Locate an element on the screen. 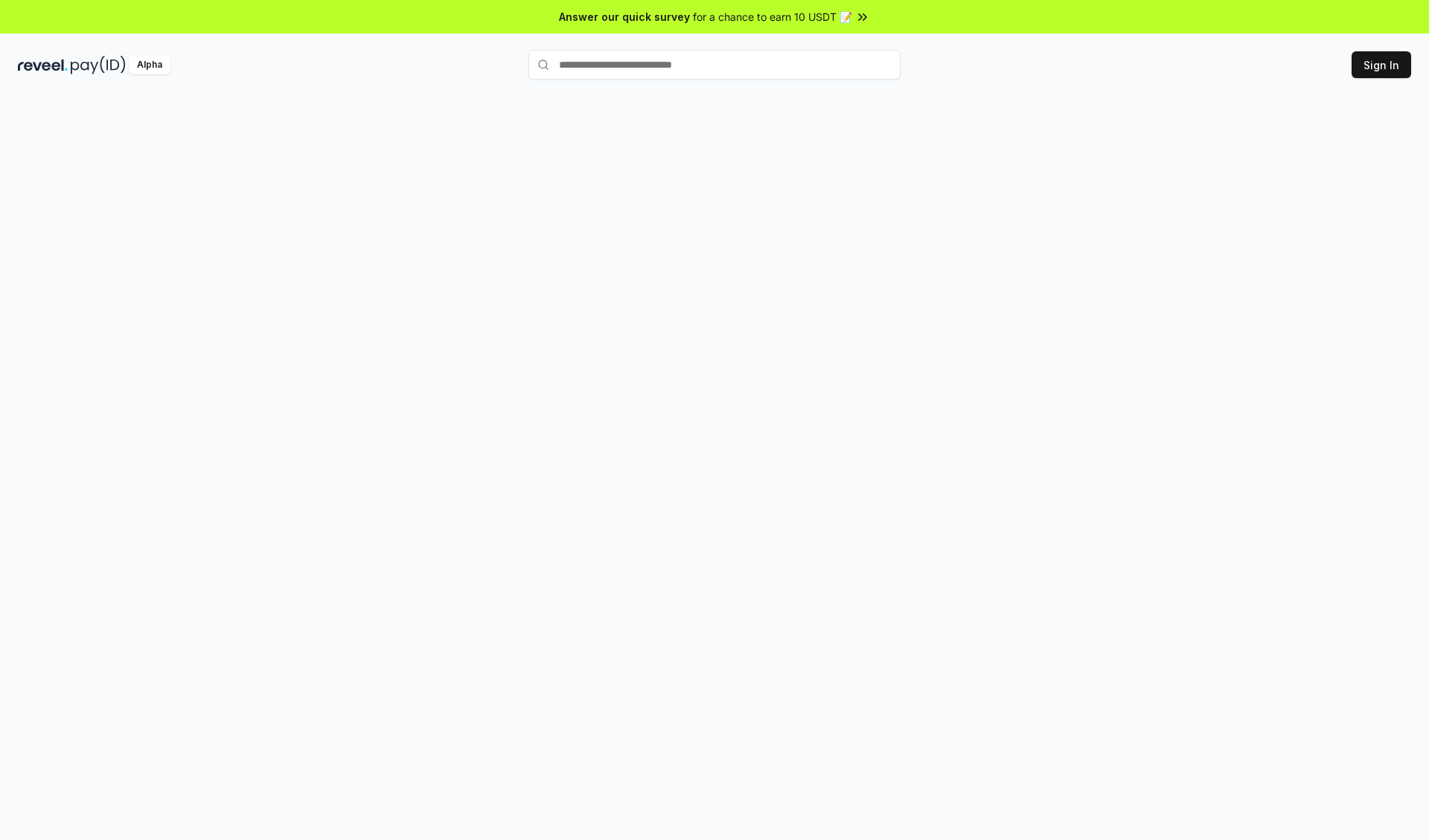 Image resolution: width=1429 pixels, height=840 pixels. div: Alpha is located at coordinates (149, 64).